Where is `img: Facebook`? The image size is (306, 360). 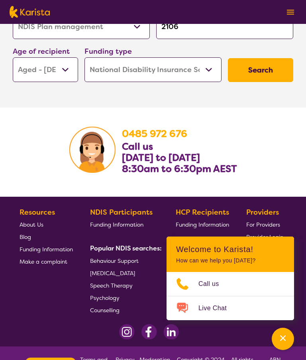
img: Facebook is located at coordinates (149, 332).